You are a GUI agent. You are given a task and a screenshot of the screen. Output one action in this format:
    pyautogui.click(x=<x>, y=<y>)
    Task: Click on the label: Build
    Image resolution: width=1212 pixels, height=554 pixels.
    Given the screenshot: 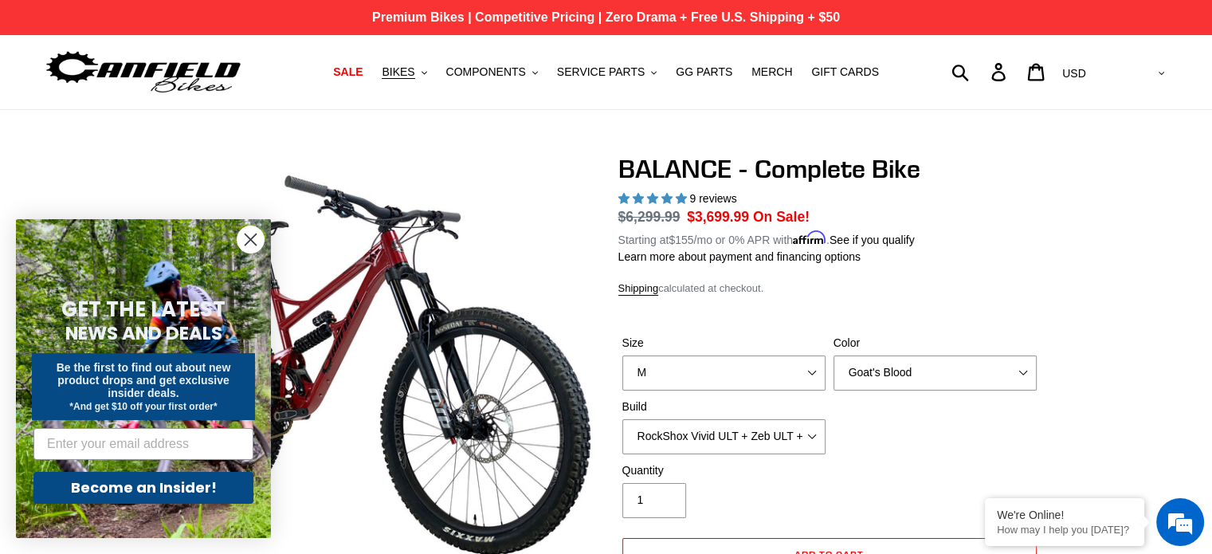 What is the action you would take?
    pyautogui.click(x=724, y=406)
    